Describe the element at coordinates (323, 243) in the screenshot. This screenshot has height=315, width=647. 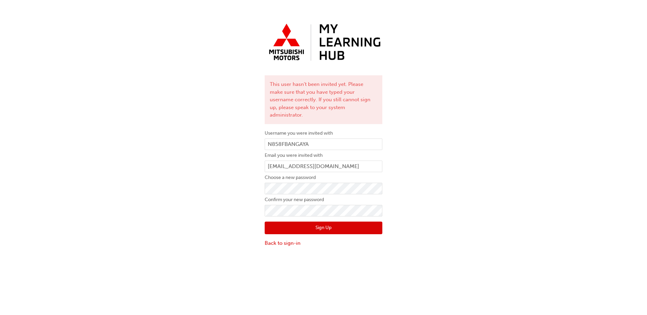
I see `a: Back to sign-in` at that location.